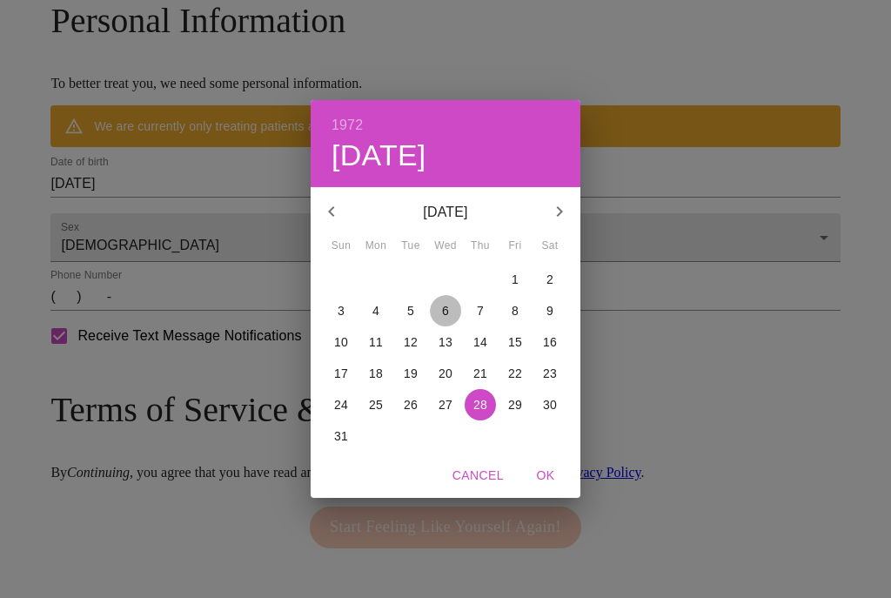 This screenshot has height=598, width=891. I want to click on p: 23, so click(550, 373).